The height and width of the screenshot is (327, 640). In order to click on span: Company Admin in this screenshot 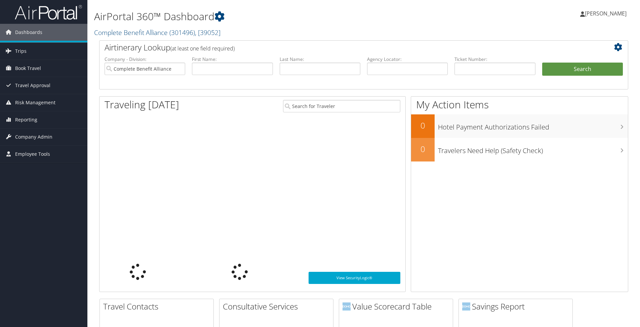, I will do `click(34, 137)`.